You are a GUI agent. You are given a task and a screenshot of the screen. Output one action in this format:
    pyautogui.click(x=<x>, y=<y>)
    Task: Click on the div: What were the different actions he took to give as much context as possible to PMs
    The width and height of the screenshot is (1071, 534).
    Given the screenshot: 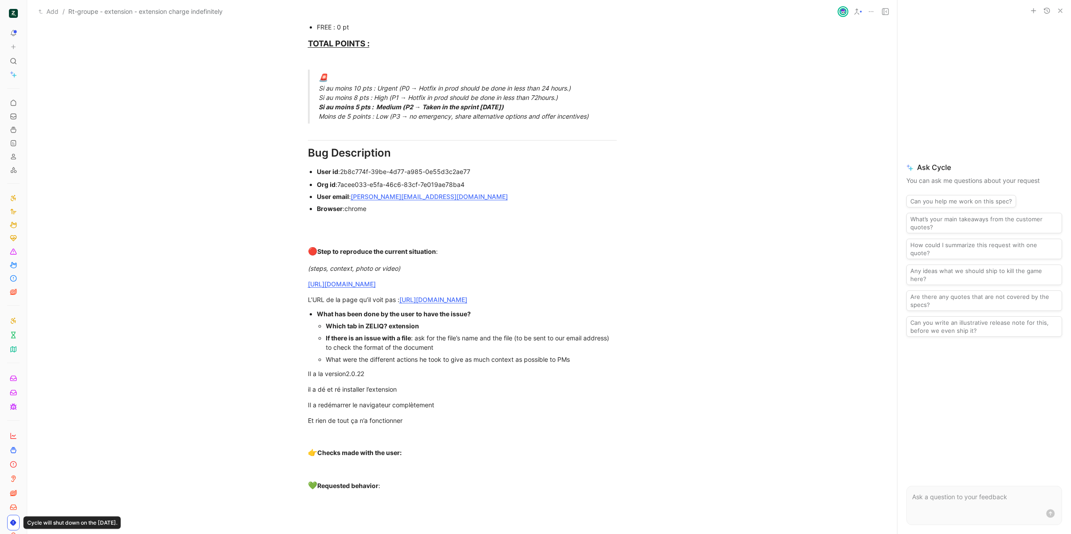 What is the action you would take?
    pyautogui.click(x=471, y=359)
    